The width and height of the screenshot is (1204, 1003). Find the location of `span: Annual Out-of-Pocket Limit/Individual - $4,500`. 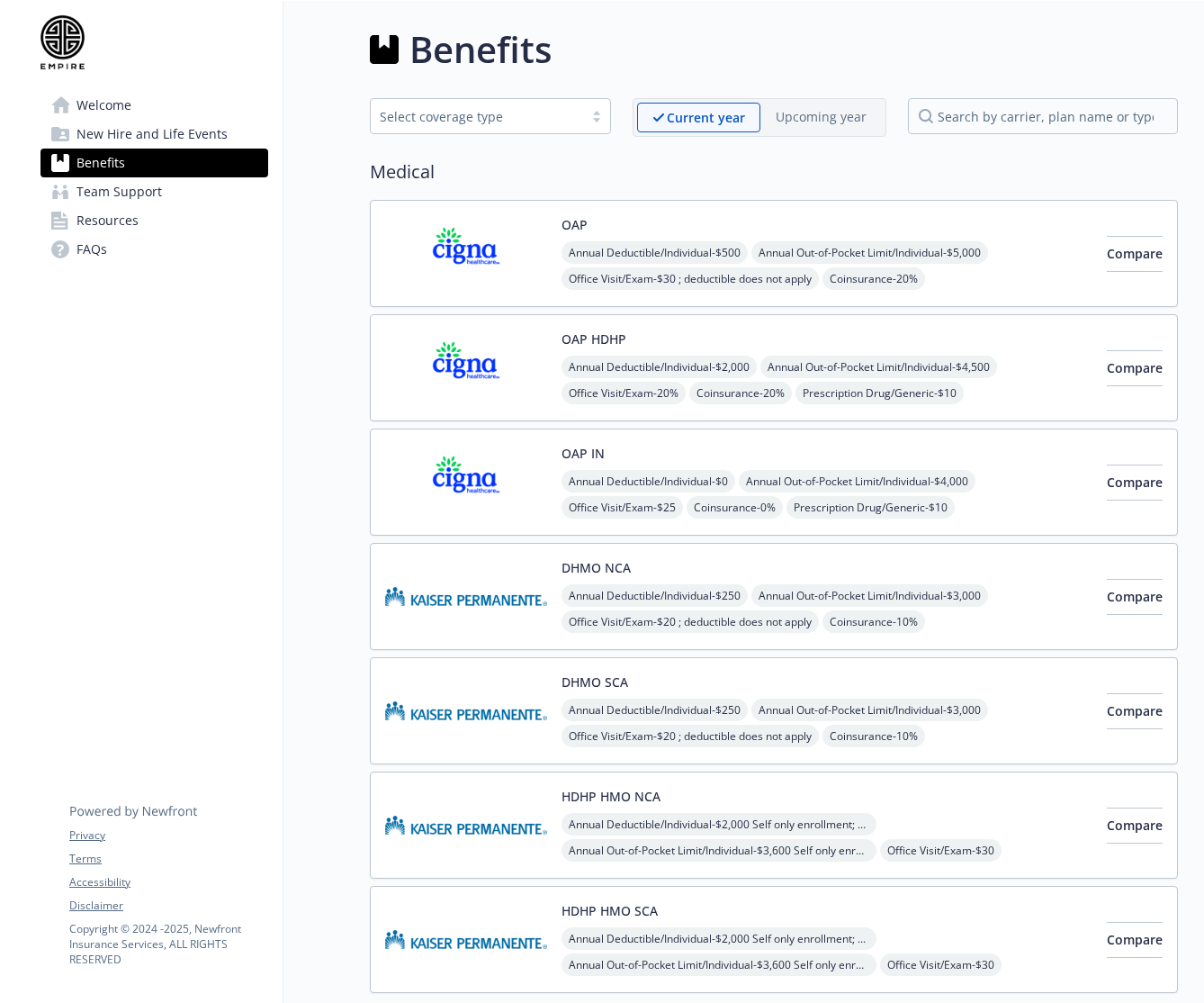

span: Annual Out-of-Pocket Limit/Individual - $4,500 is located at coordinates (878, 366).